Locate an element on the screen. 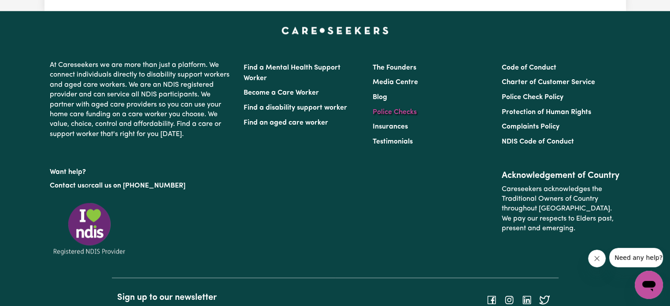 This screenshot has height=306, width=670. a: Become a Care Worker is located at coordinates (281, 93).